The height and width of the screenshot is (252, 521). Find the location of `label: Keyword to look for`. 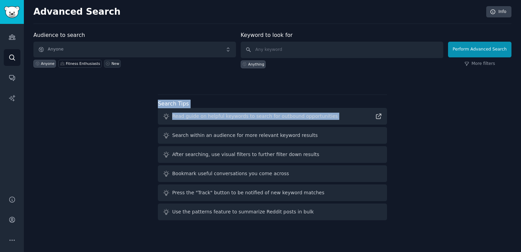

label: Keyword to look for is located at coordinates (267, 35).